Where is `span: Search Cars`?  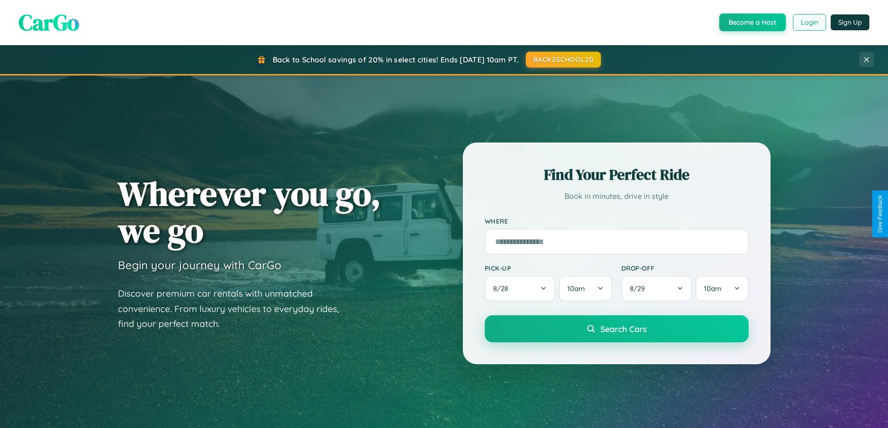
span: Search Cars is located at coordinates (623, 329).